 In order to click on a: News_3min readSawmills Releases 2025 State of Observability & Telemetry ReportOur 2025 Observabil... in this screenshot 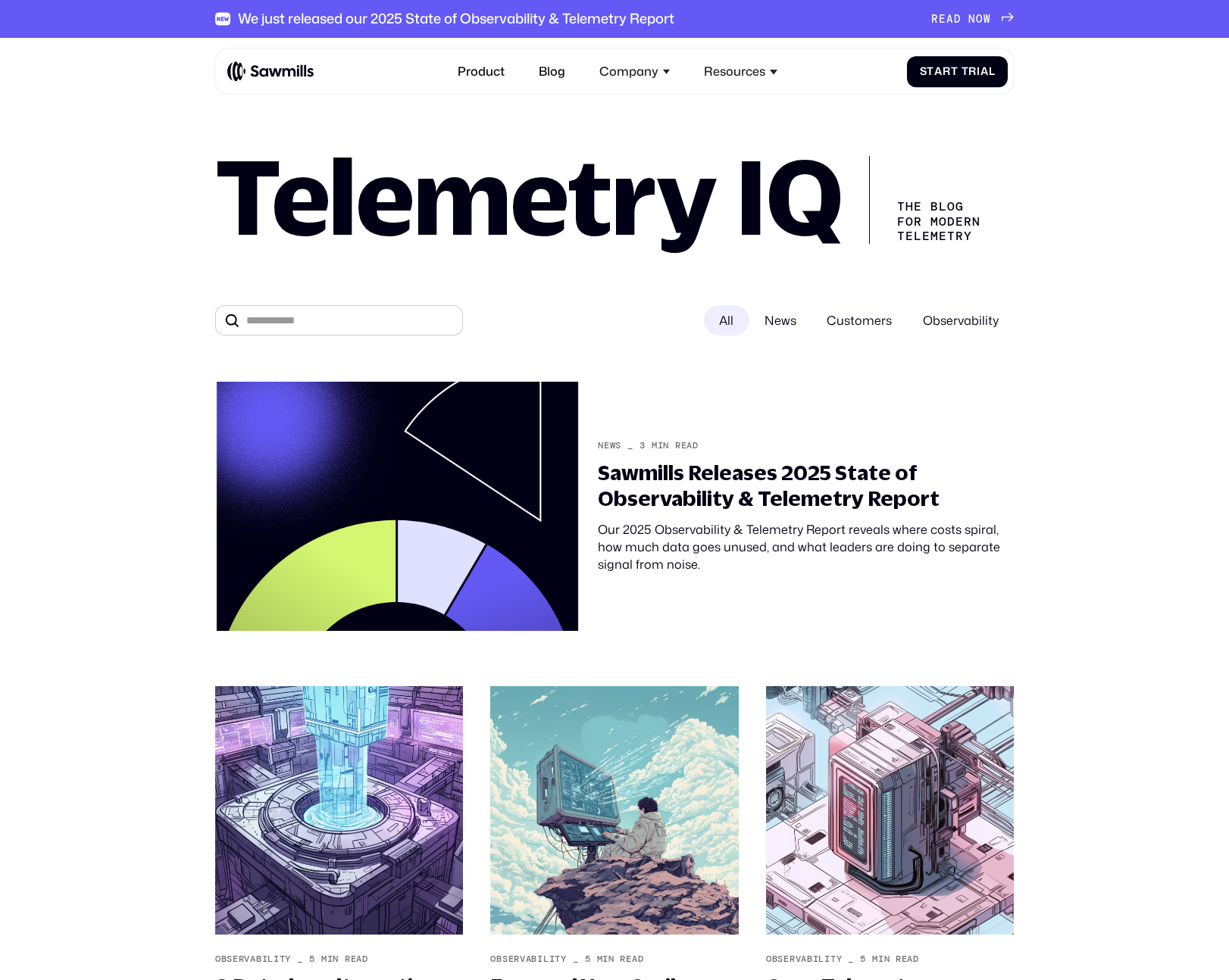, I will do `click(614, 506)`.